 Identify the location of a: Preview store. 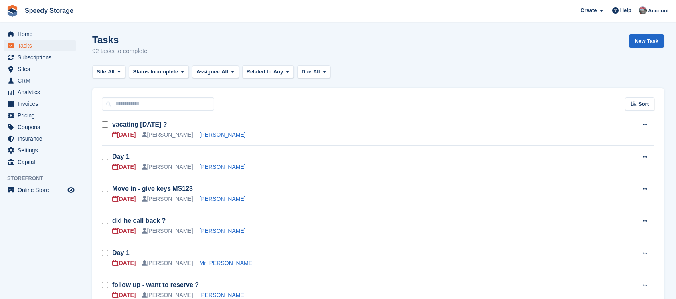
(71, 190).